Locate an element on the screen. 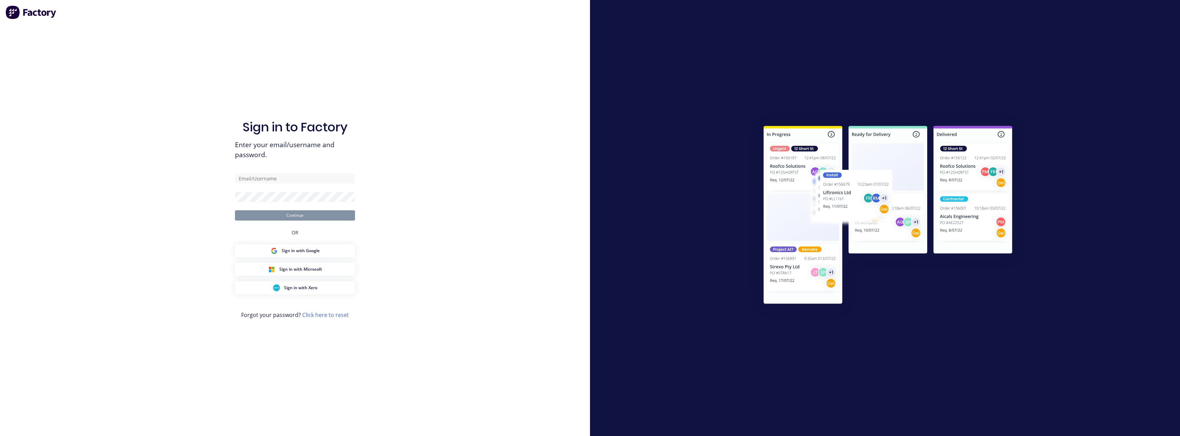 This screenshot has height=436, width=1180. span: Sign in with Microsoft is located at coordinates (300, 269).